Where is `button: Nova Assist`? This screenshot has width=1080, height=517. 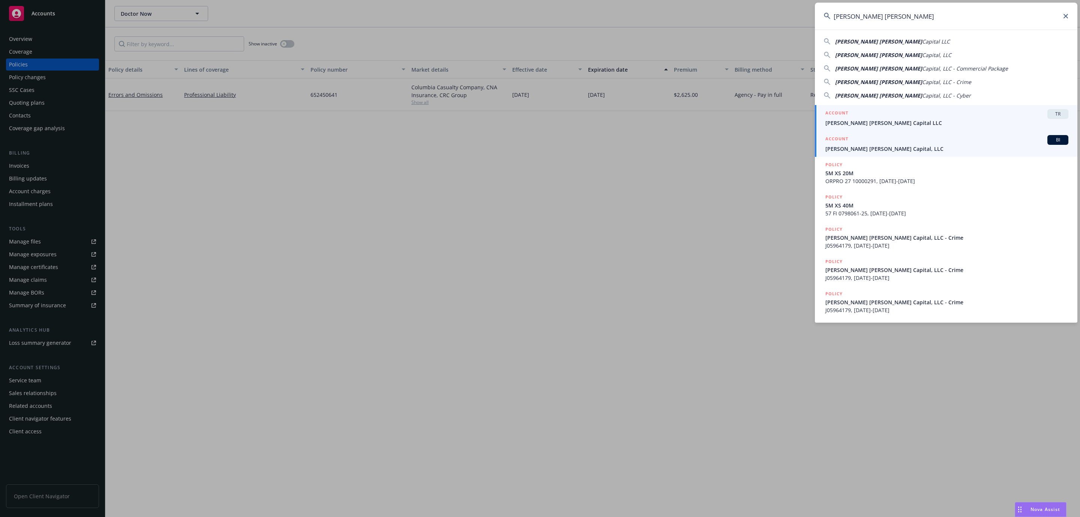
button: Nova Assist is located at coordinates (1040, 509).